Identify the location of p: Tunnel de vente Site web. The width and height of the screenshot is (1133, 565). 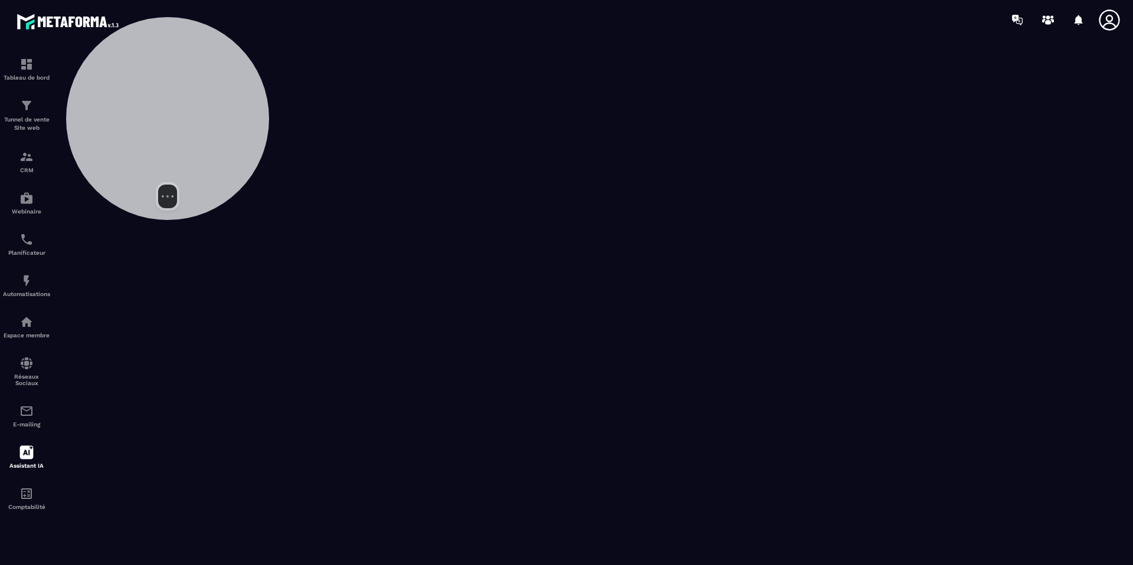
(27, 124).